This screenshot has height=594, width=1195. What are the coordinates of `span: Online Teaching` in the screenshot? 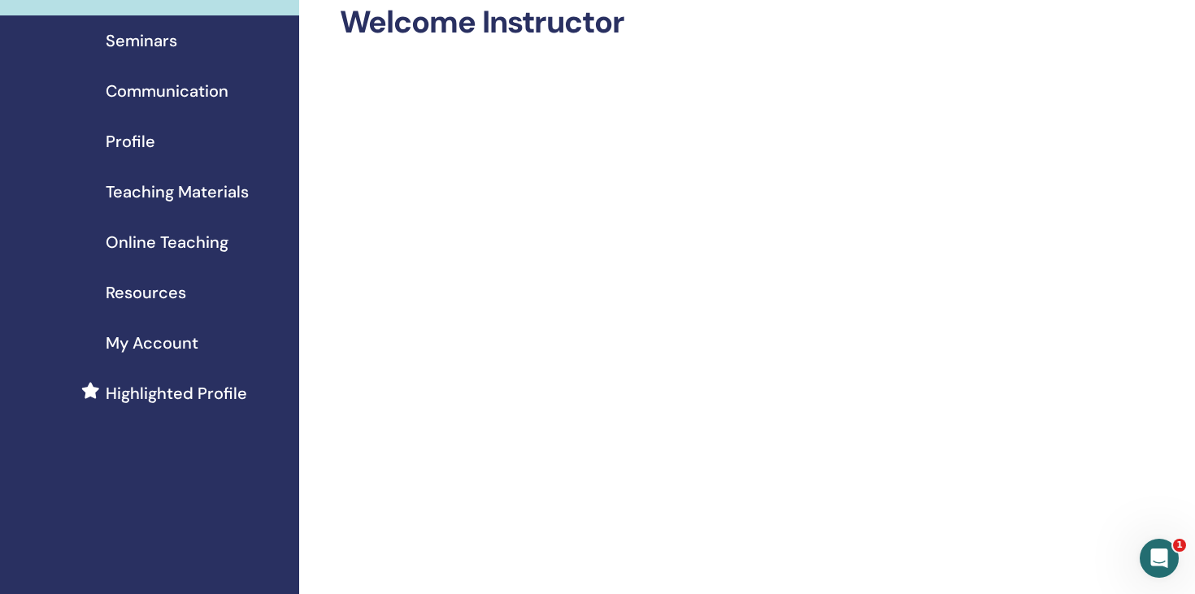 It's located at (167, 242).